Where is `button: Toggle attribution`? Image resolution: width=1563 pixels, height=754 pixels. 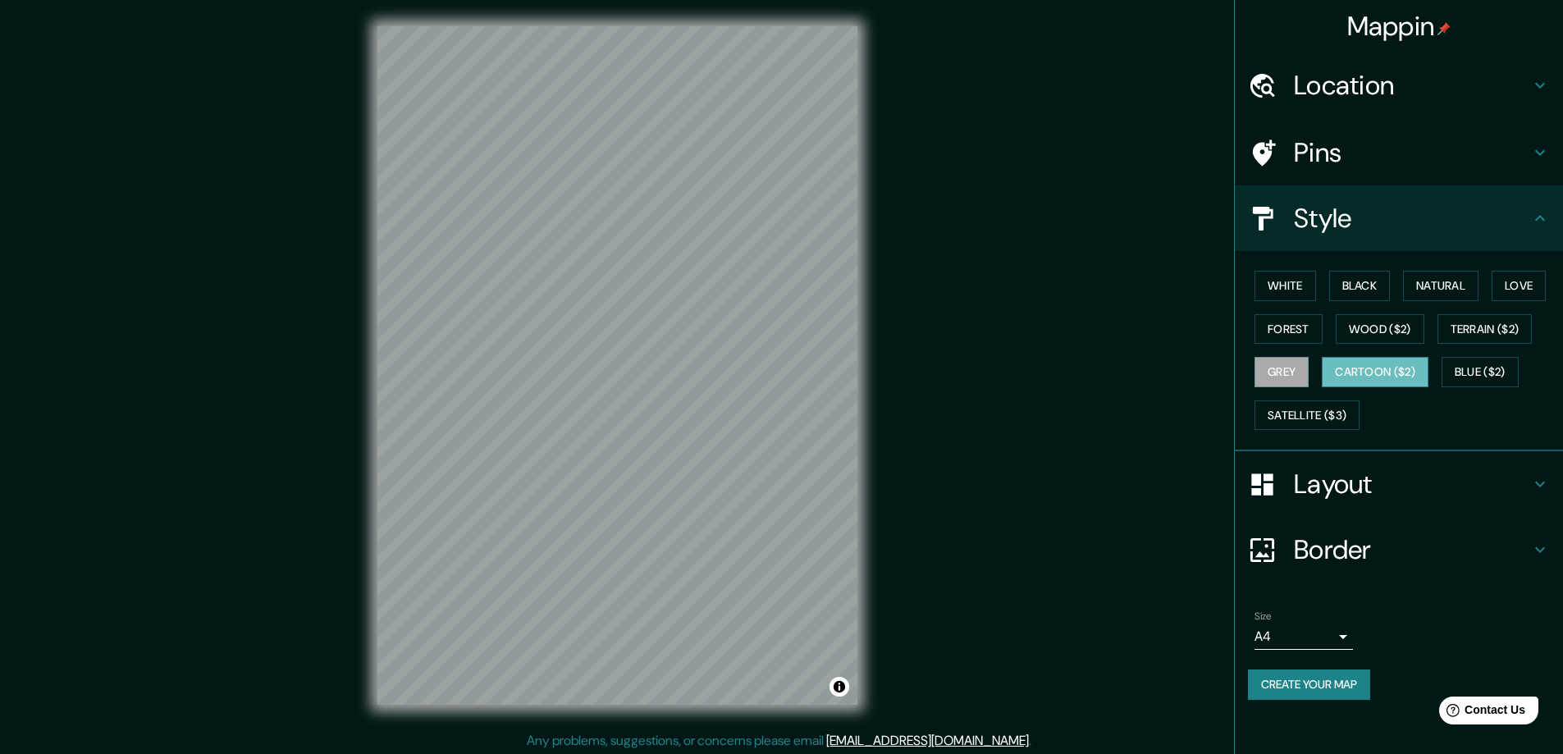 button: Toggle attribution is located at coordinates (839, 687).